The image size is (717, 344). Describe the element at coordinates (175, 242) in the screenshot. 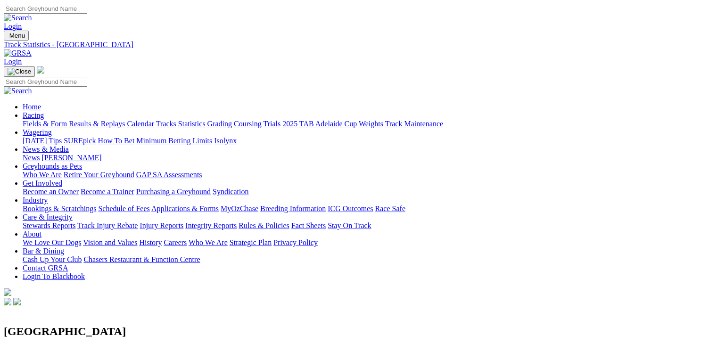

I see `a: Careers` at that location.